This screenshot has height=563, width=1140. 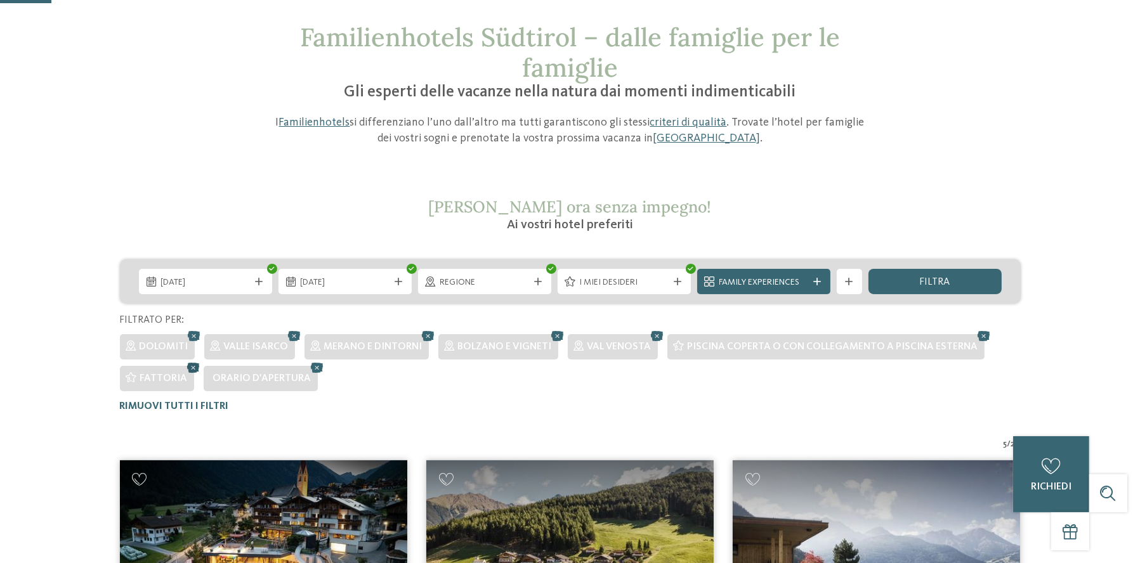 I want to click on span: Val Venosta, so click(x=619, y=347).